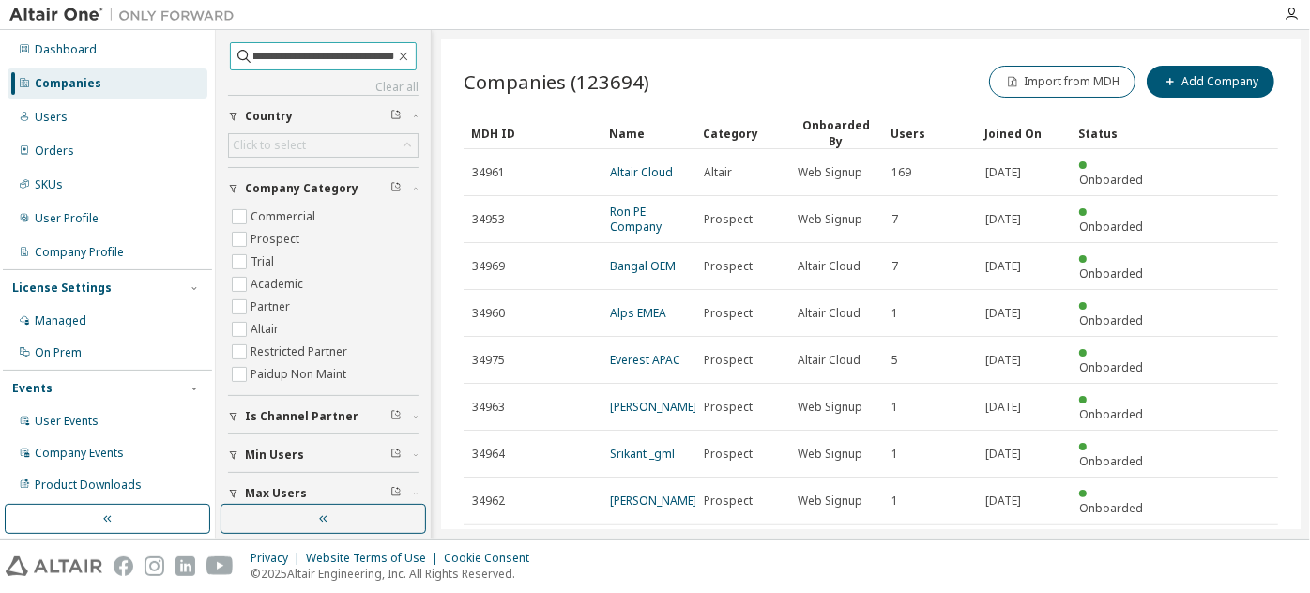 The height and width of the screenshot is (593, 1310). I want to click on span: Country, so click(268, 116).